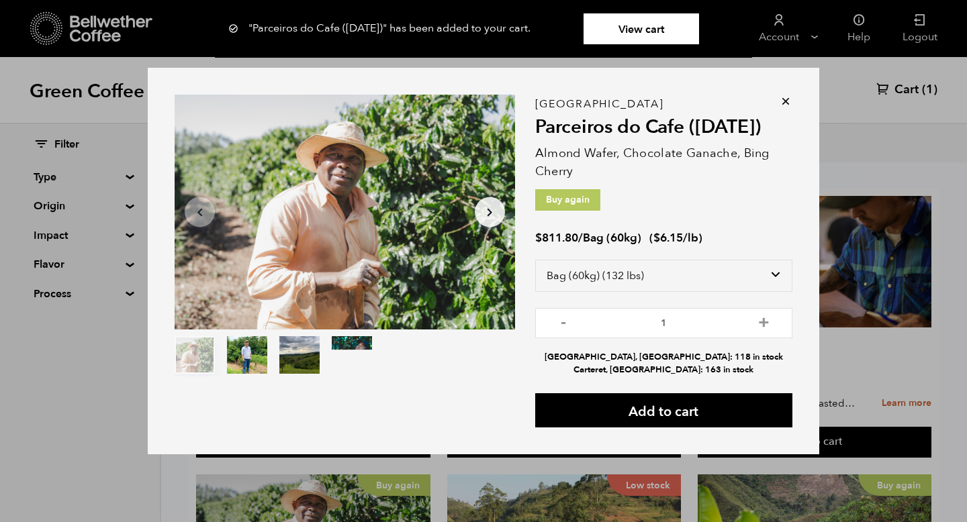  Describe the element at coordinates (556, 238) in the screenshot. I see `bdi: 811.80` at that location.